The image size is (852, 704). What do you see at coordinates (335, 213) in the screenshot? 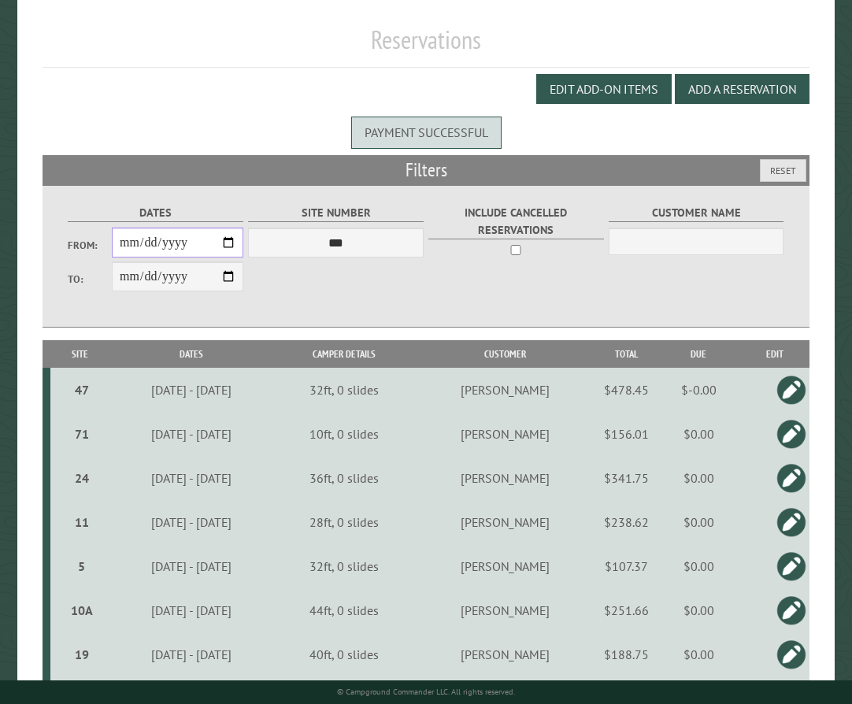
I see `label: Site Number` at bounding box center [335, 213].